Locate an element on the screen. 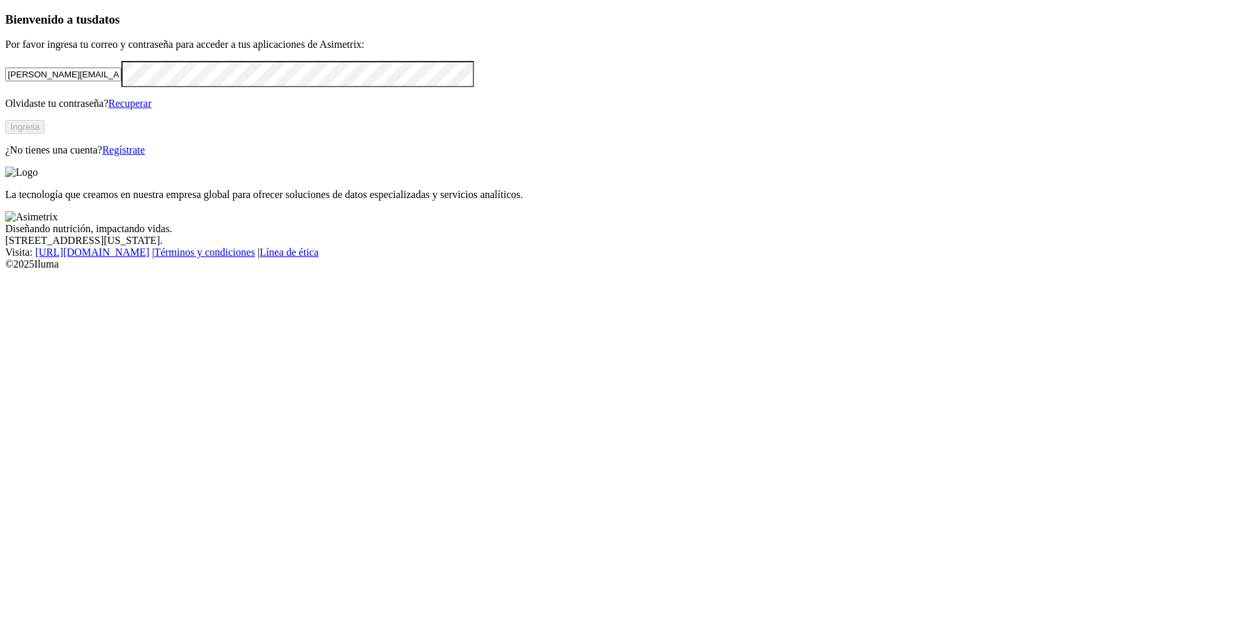 This screenshot has height=625, width=1259. a: Línea de ética is located at coordinates (289, 252).